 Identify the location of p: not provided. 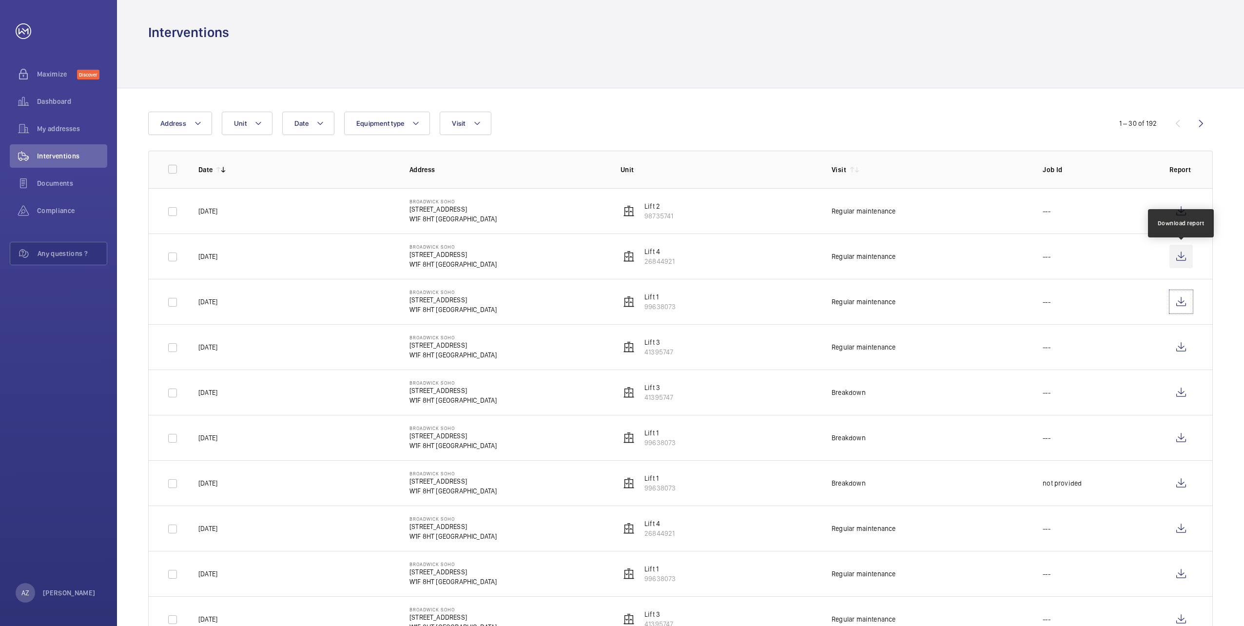
(1062, 483).